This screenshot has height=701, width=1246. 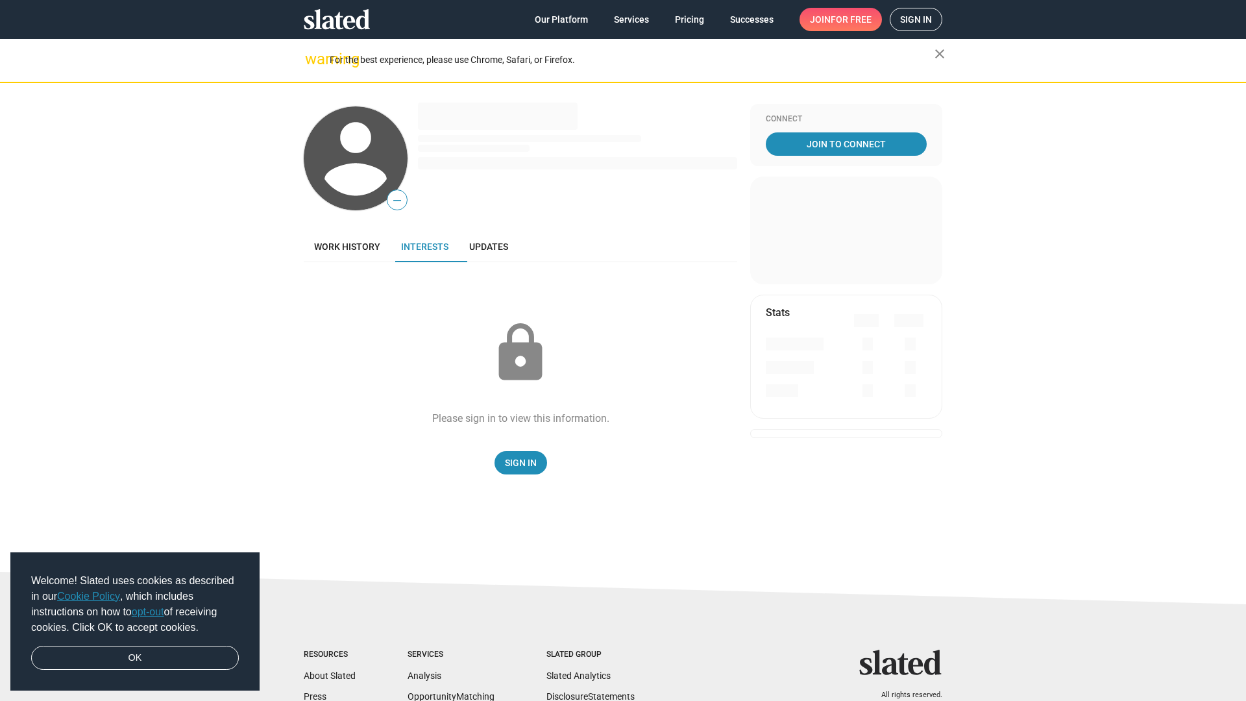 I want to click on a: Cookie Policy, so click(x=88, y=596).